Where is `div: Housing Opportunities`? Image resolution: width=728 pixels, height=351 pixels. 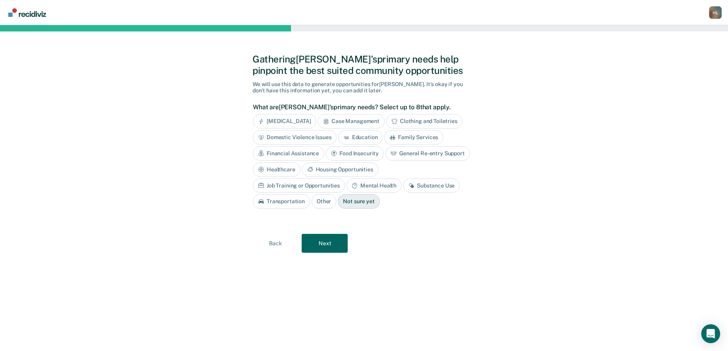 div: Housing Opportunities is located at coordinates (340, 170).